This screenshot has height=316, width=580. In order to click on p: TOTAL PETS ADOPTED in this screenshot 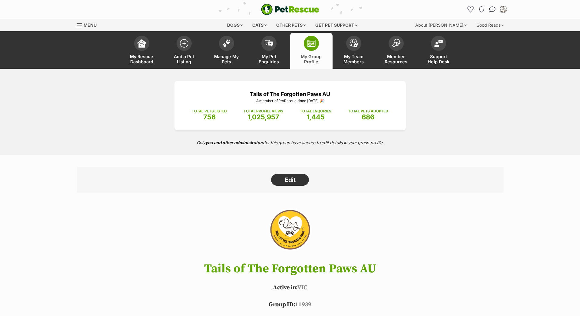, I will do `click(368, 111)`.